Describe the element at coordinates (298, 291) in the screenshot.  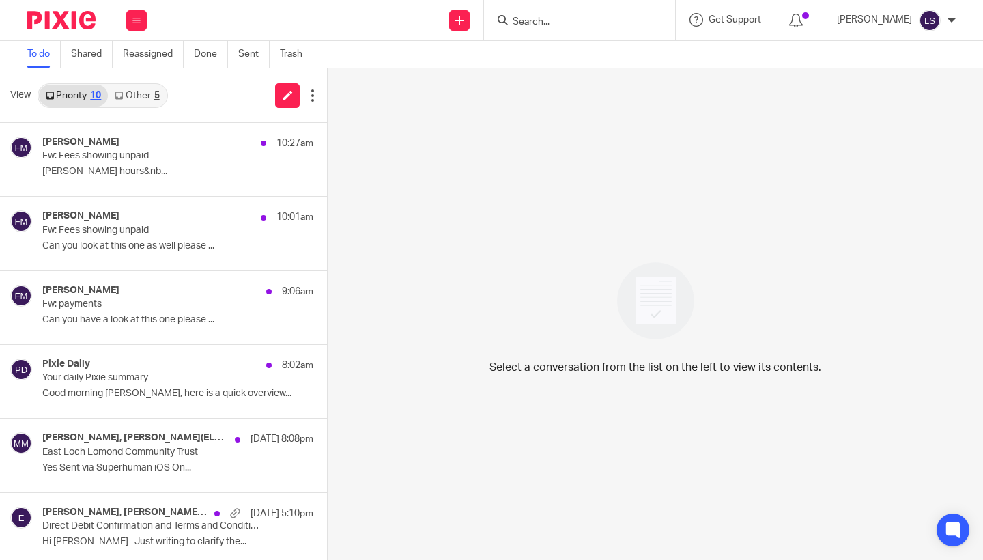
I see `p: 9:06am` at that location.